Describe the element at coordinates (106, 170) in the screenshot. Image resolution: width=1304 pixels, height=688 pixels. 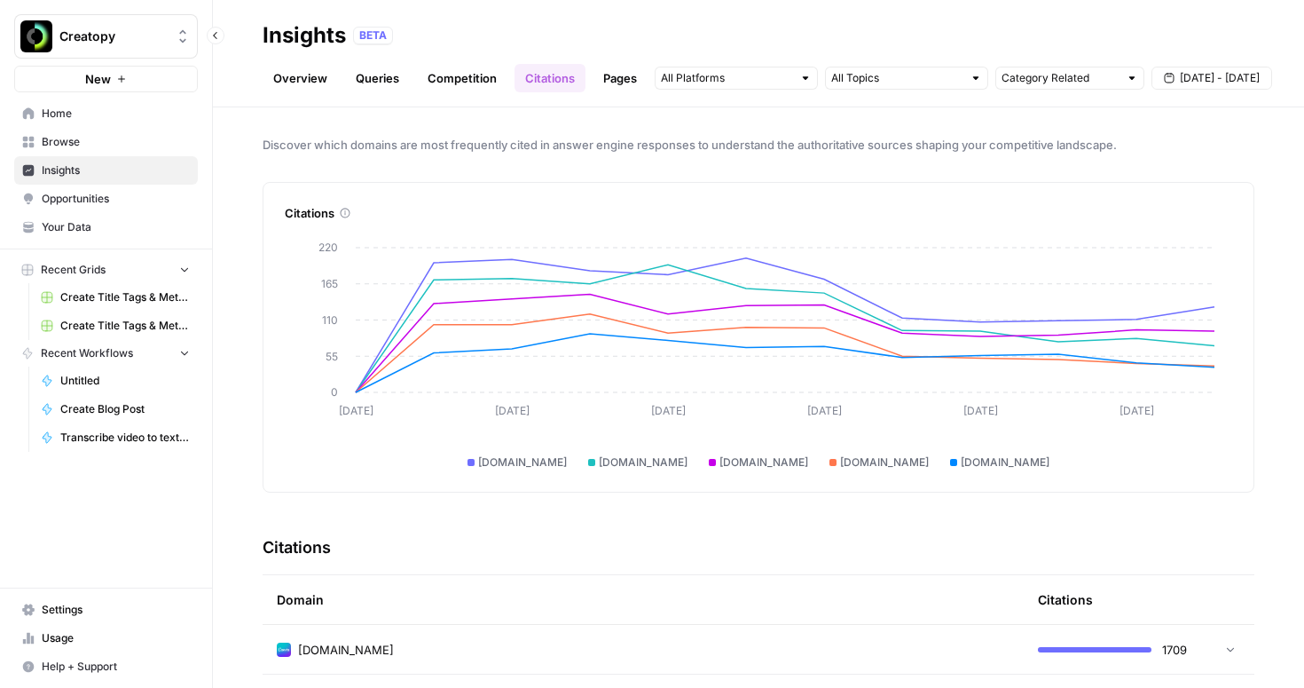
I see `a: Insights` at that location.